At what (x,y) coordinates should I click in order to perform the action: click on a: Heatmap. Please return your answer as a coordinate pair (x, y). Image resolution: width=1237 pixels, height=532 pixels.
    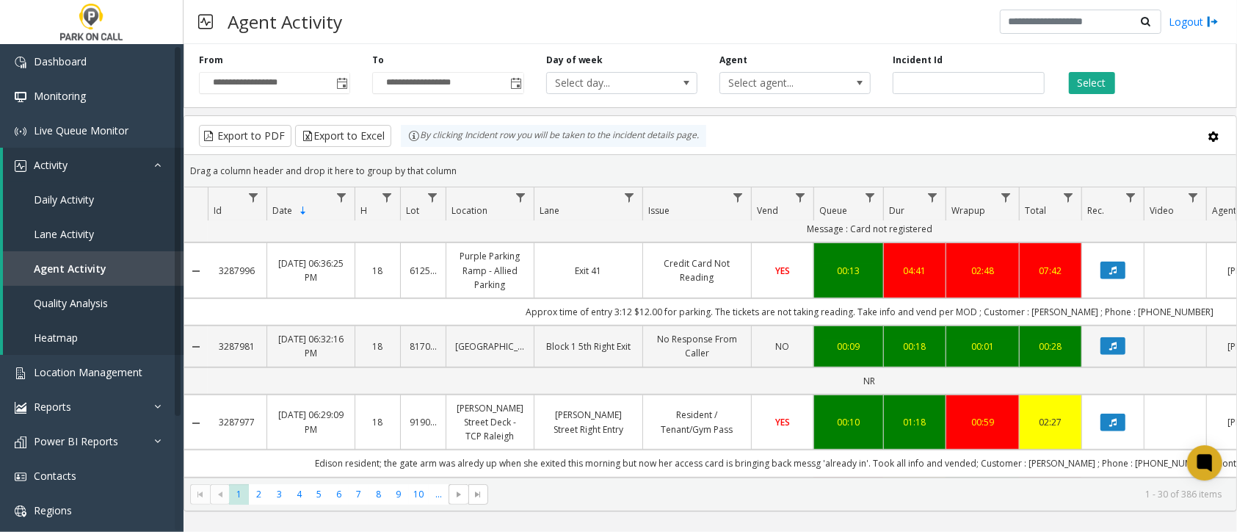
    Looking at the image, I should click on (93, 337).